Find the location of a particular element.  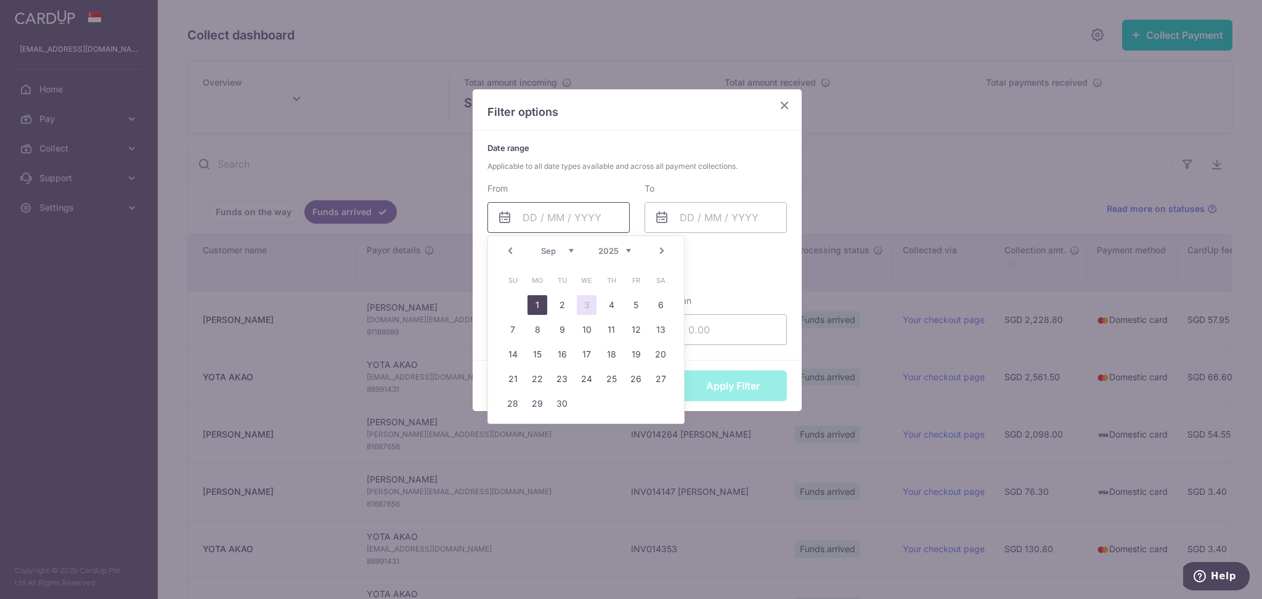

a: 27 is located at coordinates (661, 379).